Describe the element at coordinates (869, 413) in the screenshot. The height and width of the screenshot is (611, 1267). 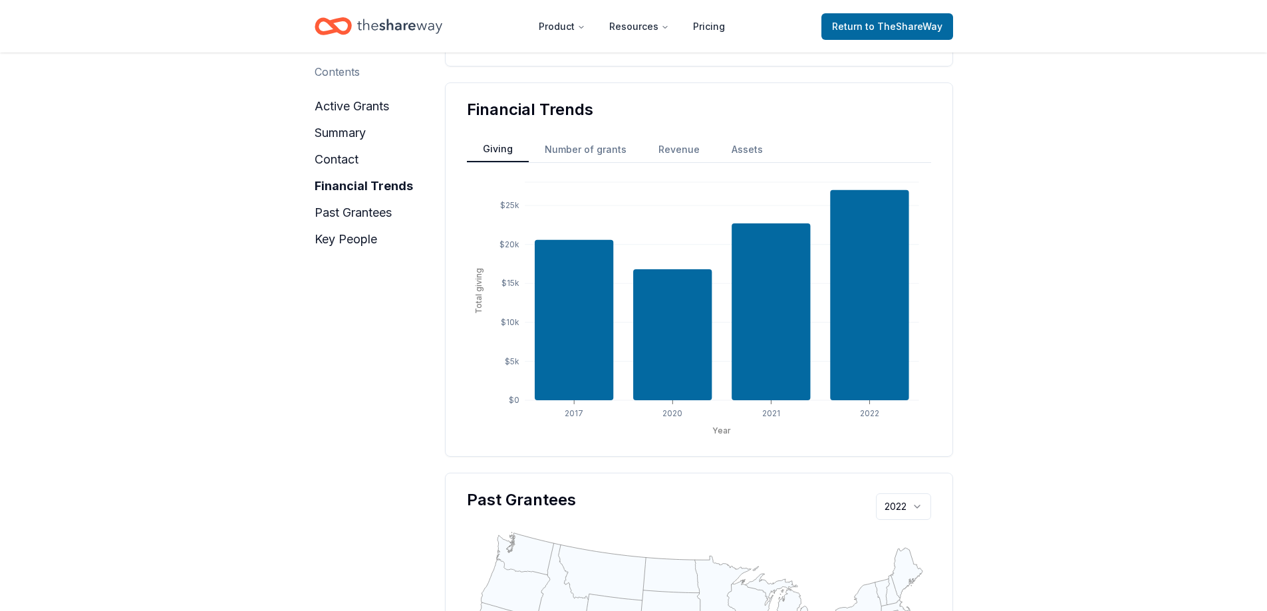
I see `tspan: 2022` at that location.